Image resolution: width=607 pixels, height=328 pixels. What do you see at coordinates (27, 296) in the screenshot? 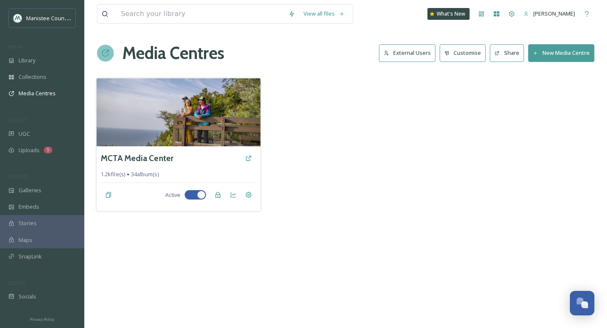
I see `span: Socials` at bounding box center [27, 296].